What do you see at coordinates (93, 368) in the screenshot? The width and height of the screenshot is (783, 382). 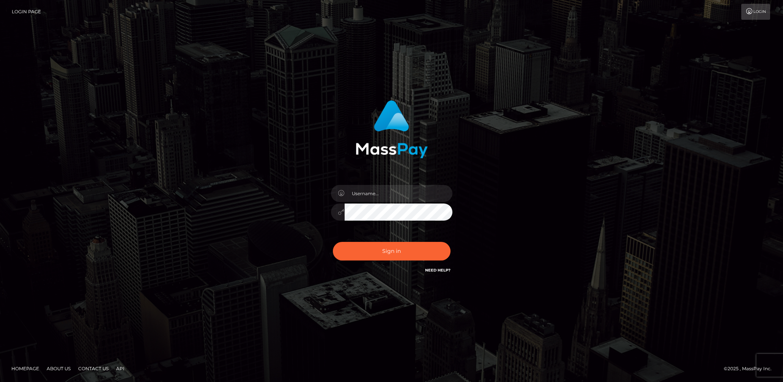 I see `a: Contact Us` at bounding box center [93, 368].